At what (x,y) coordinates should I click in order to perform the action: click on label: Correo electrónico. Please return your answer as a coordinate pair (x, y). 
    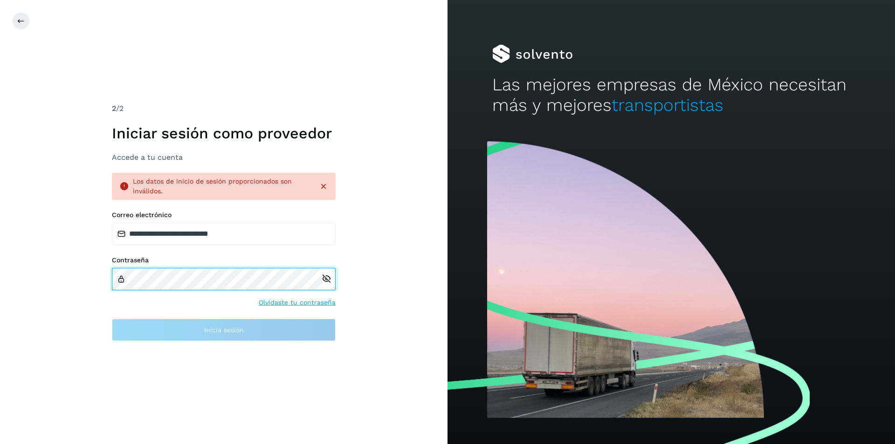
    Looking at the image, I should click on (224, 215).